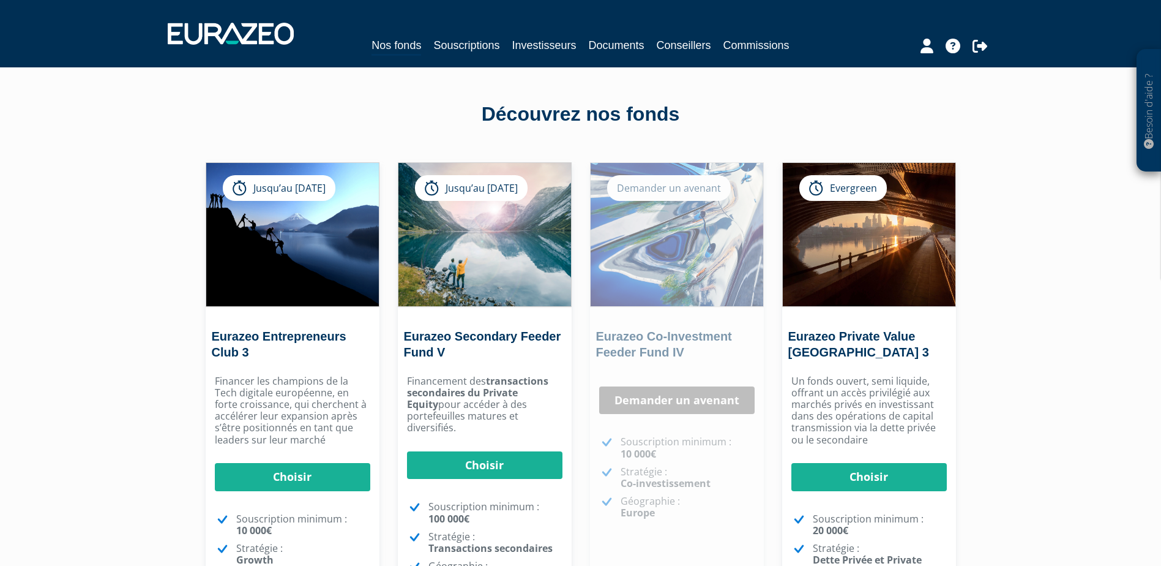 This screenshot has height=566, width=1161. What do you see at coordinates (490, 548) in the screenshot?
I see `strong: Transactions secondaires` at bounding box center [490, 548].